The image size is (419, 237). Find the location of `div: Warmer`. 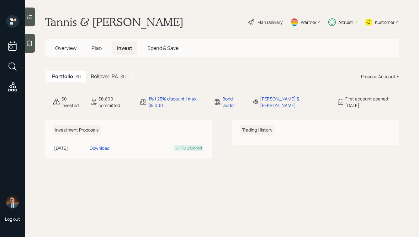

div: Warmer is located at coordinates (309, 22).